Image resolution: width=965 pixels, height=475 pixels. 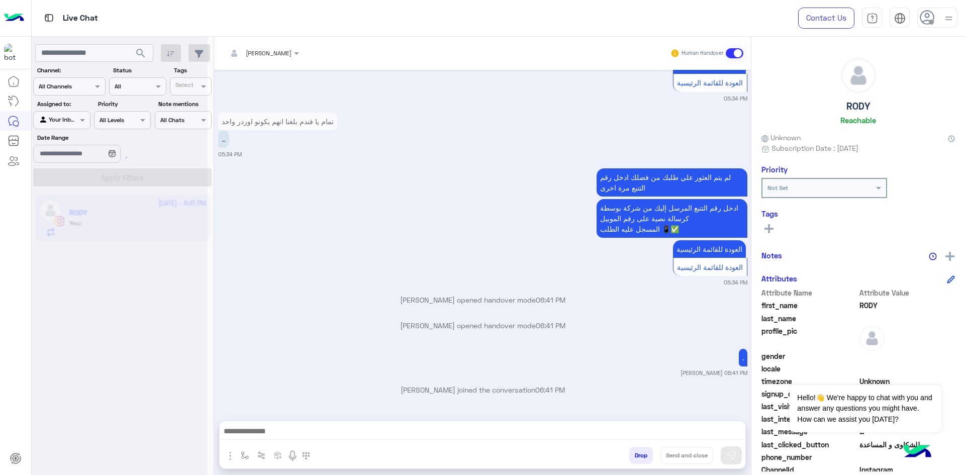 I want to click on span: timezone, so click(x=809, y=381).